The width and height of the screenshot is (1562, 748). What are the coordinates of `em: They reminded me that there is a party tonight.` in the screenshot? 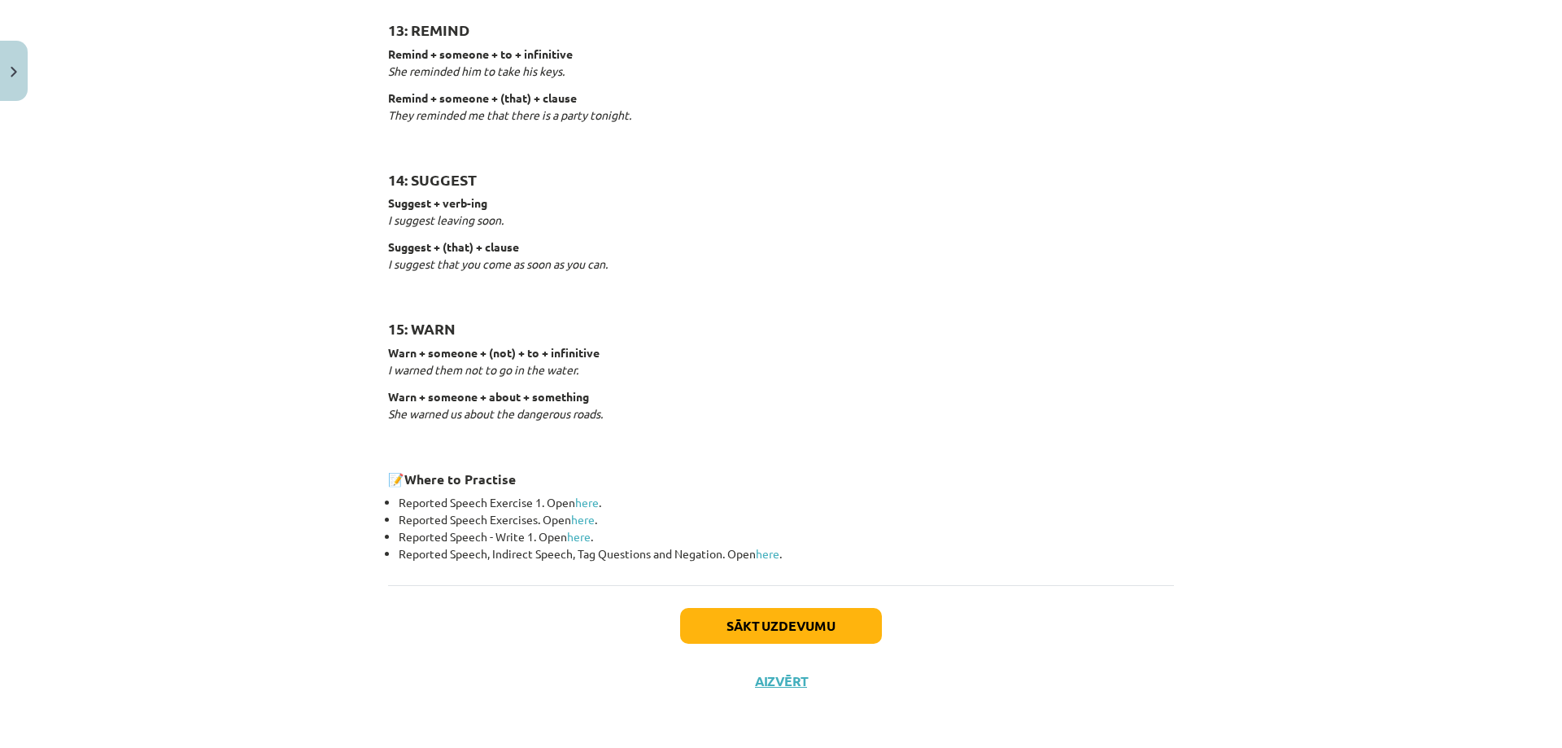 It's located at (509, 115).